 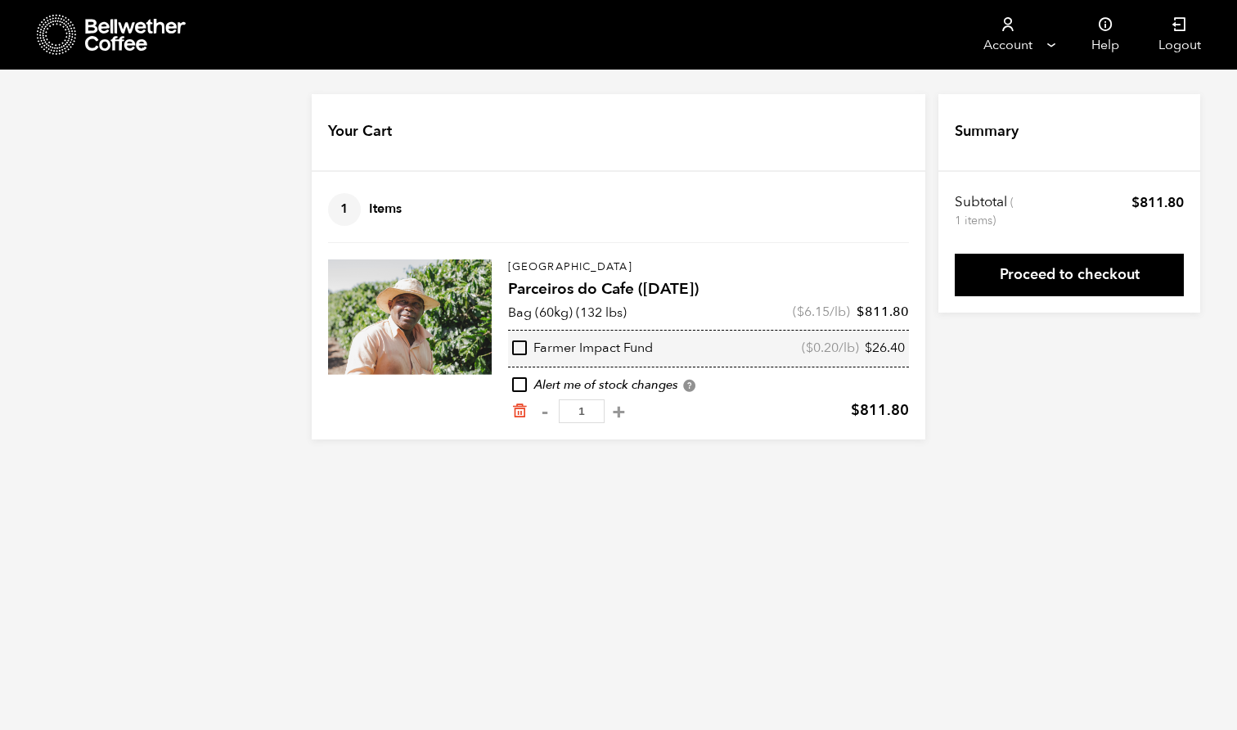 What do you see at coordinates (708, 385) in the screenshot?
I see `div: Alert me of stock changes` at bounding box center [708, 385].